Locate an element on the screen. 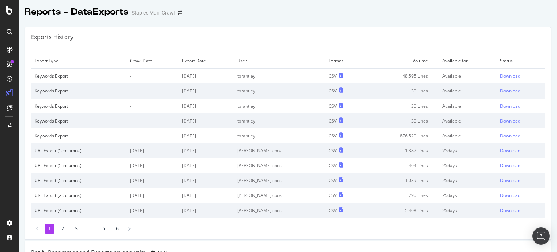 The height and width of the screenshot is (252, 557). td: Volume is located at coordinates (401, 61).